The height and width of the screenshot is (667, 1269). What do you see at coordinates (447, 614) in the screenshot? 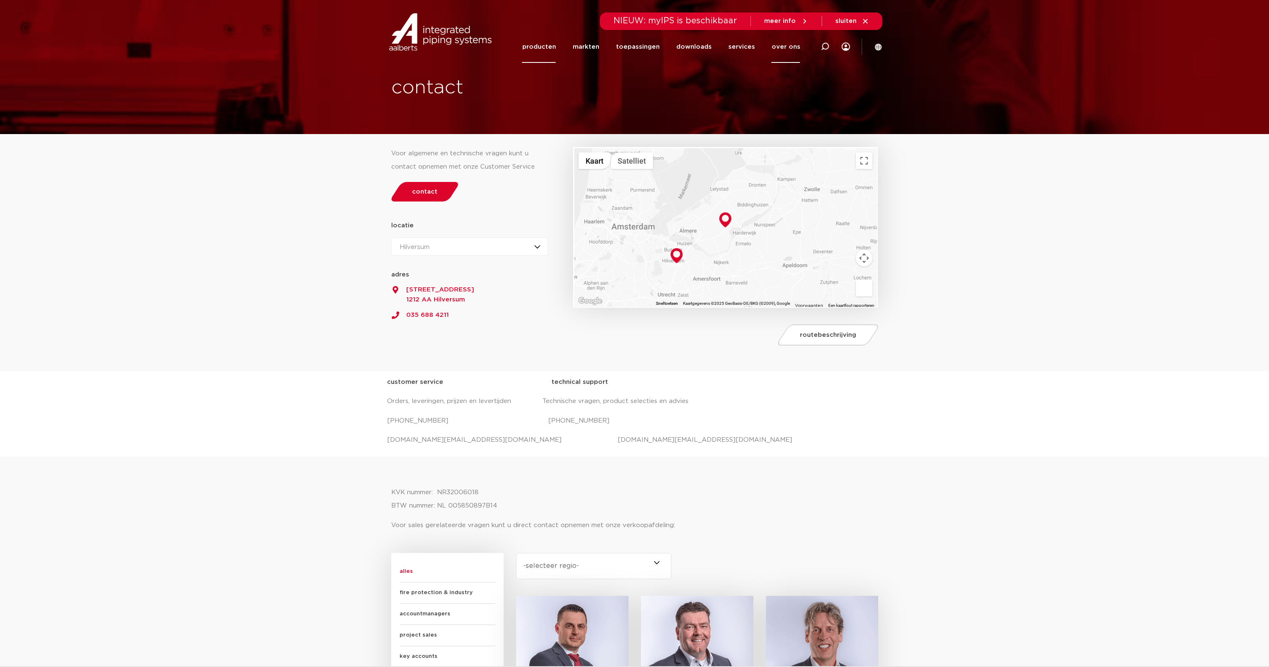
I see `span: accountmanagers` at bounding box center [447, 614].